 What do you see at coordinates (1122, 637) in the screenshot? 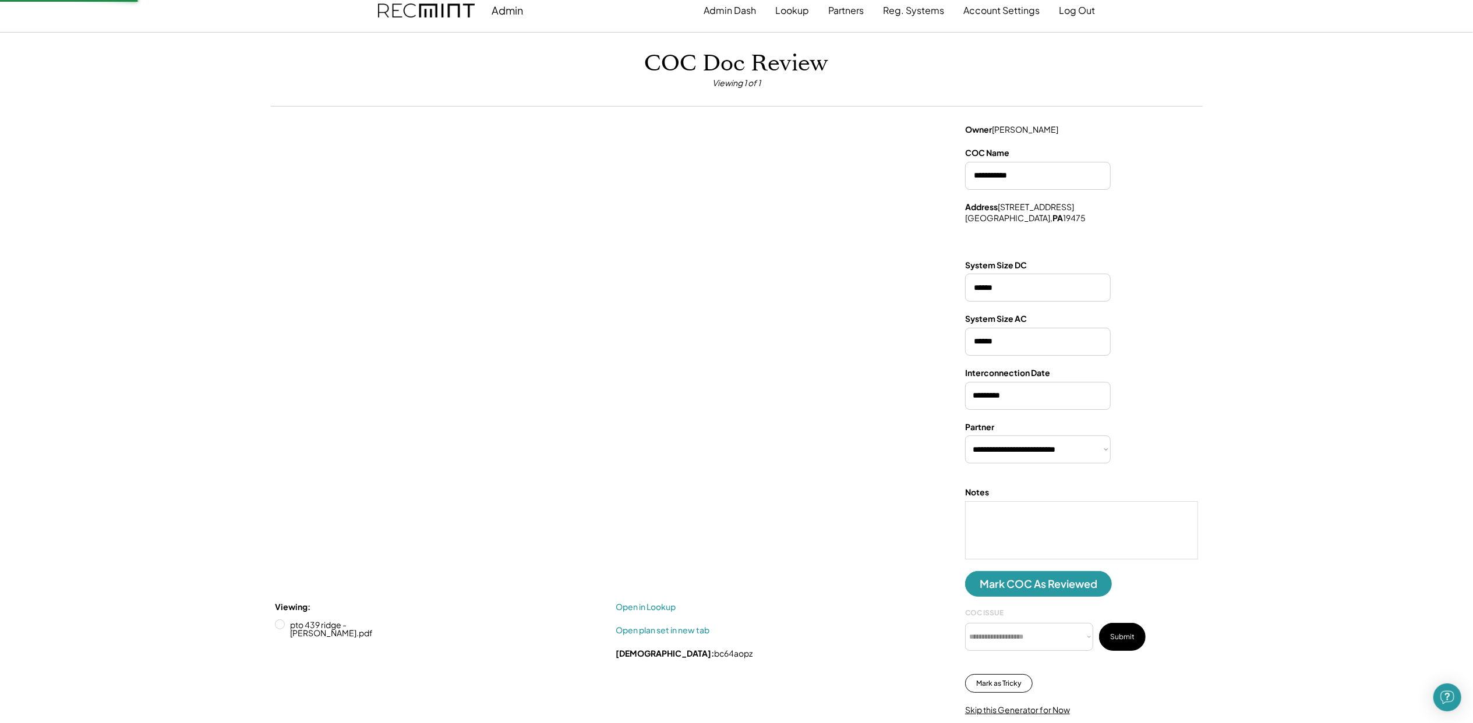
I see `button: Submit` at bounding box center [1122, 637].